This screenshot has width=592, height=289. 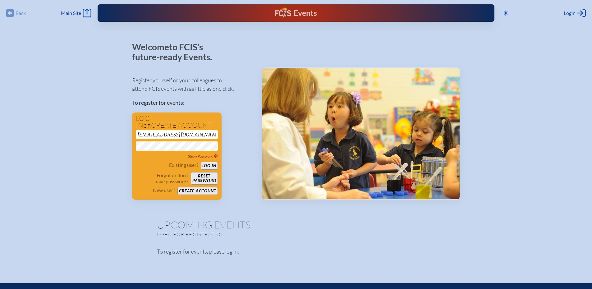 What do you see at coordinates (192, 85) in the screenshot?
I see `p: Register yourself or your colleagues to attend FCIS events with as little as one click.` at bounding box center [192, 85].